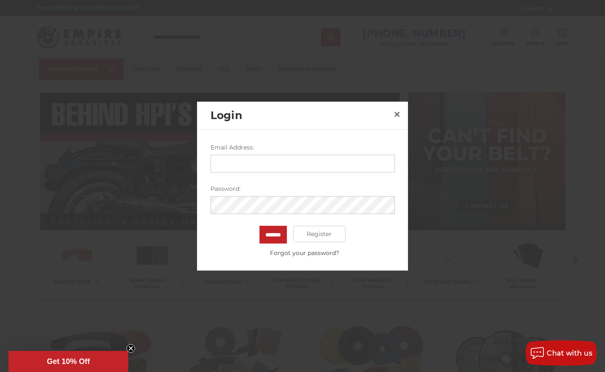 Image resolution: width=605 pixels, height=372 pixels. Describe the element at coordinates (570, 353) in the screenshot. I see `span: Chat with us` at that location.